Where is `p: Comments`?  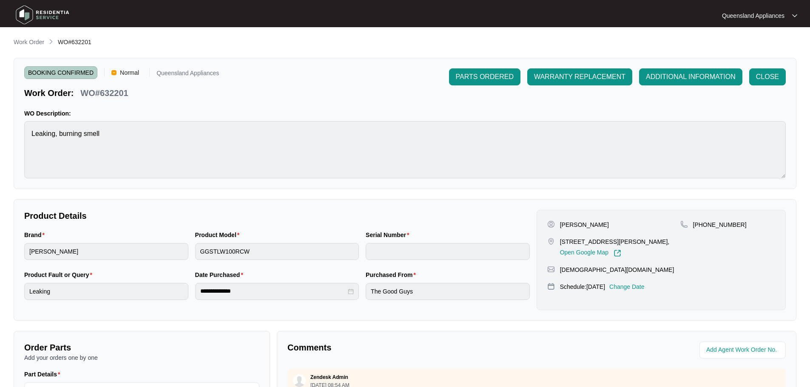 p: Comments is located at coordinates (409, 348).